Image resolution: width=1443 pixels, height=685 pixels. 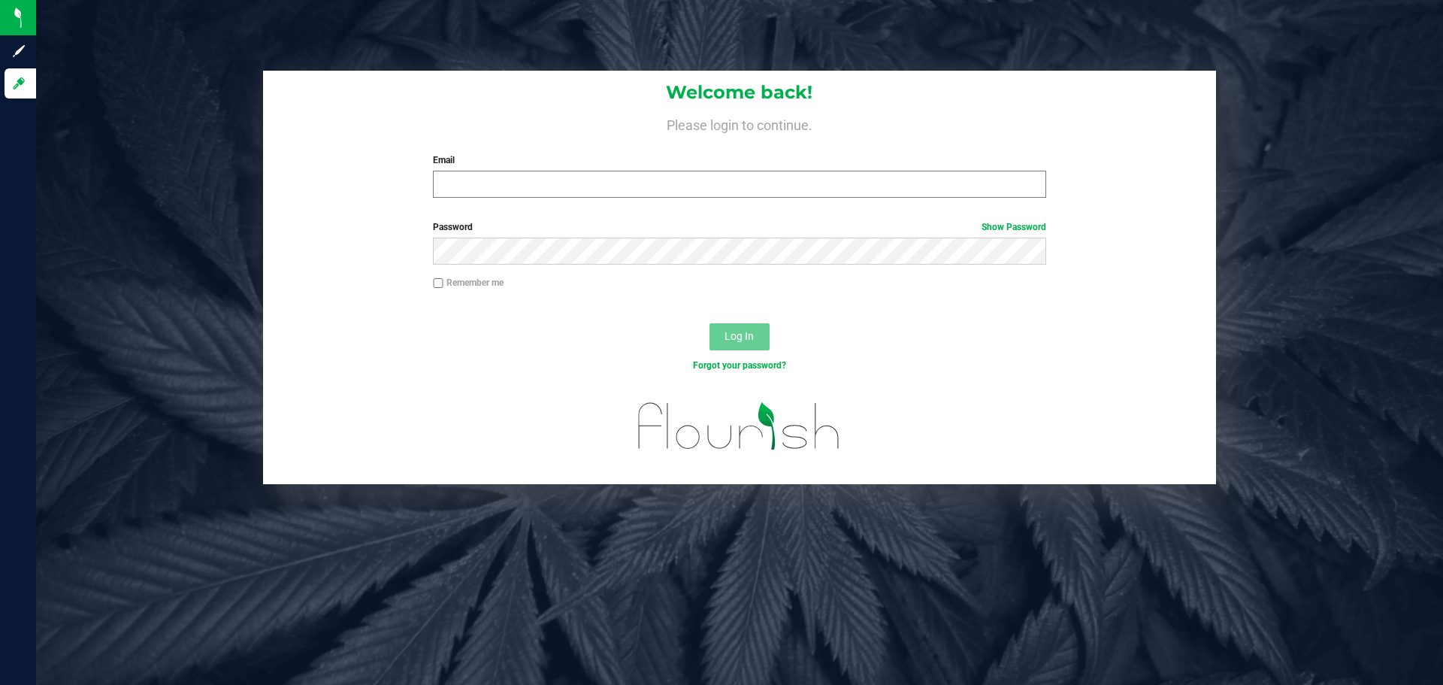 What do you see at coordinates (739, 426) in the screenshot?
I see `img: flourish_logo.svg` at bounding box center [739, 426].